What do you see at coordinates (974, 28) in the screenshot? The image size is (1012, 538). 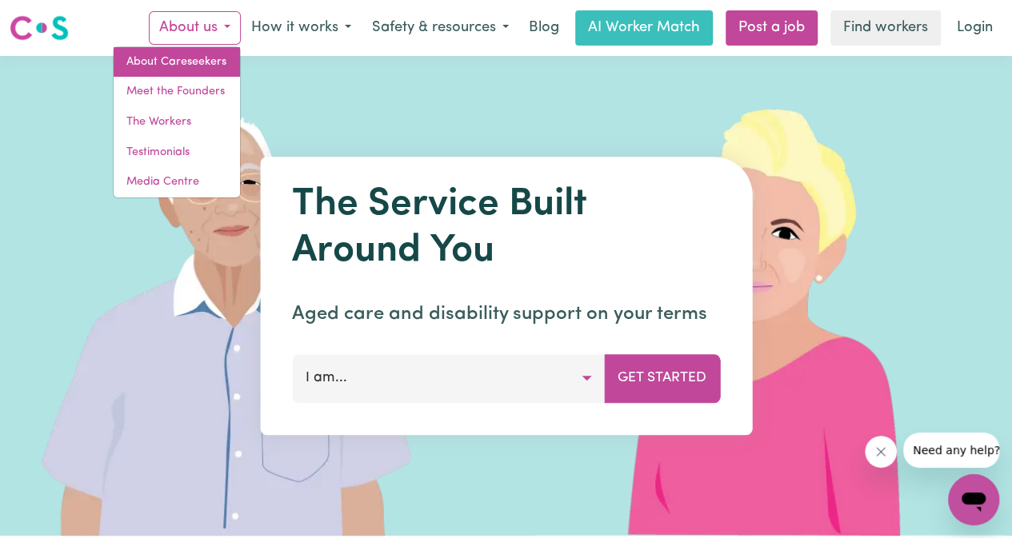 I see `a: Login` at bounding box center [974, 28].